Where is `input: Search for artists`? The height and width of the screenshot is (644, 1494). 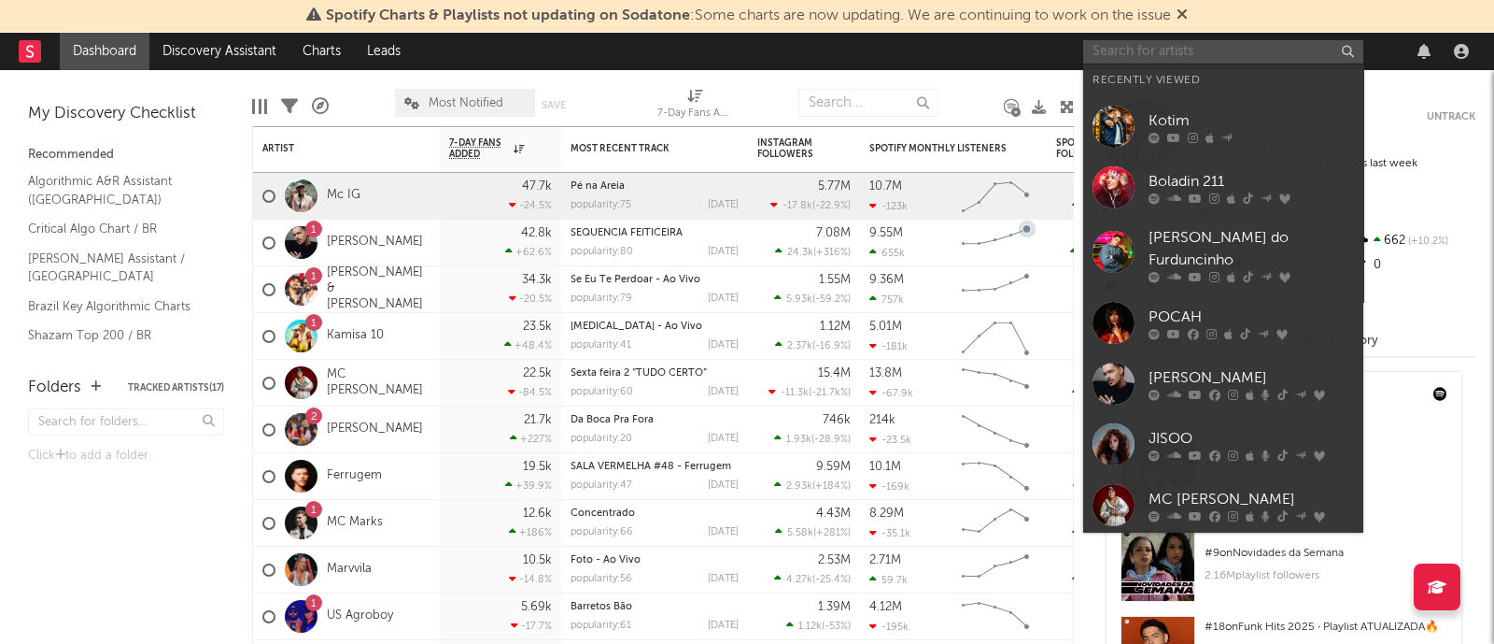 input: Search for artists is located at coordinates (1224, 51).